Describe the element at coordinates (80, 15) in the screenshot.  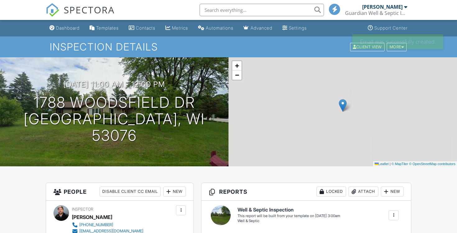
I see `a: SPECTORA` at that location.